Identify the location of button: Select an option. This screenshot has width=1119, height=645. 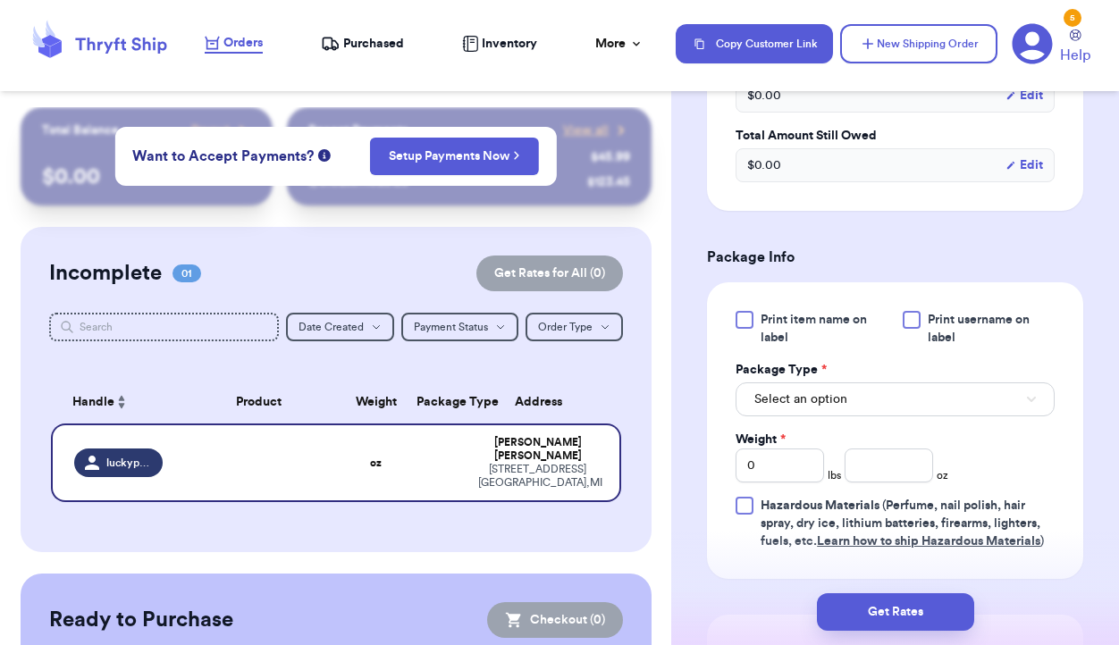
(895, 400).